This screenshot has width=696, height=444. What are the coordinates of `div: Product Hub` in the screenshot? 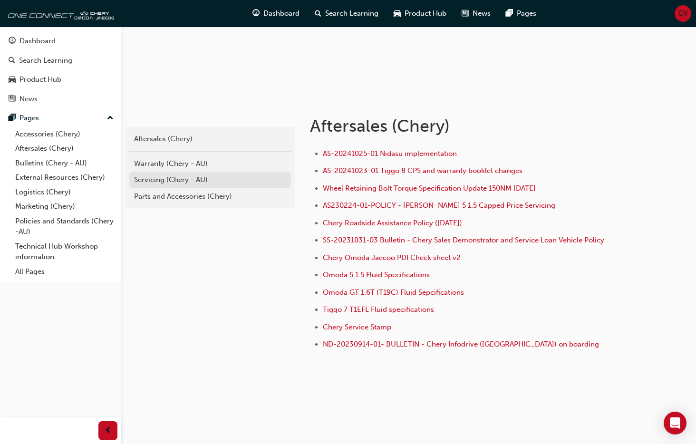 It's located at (40, 79).